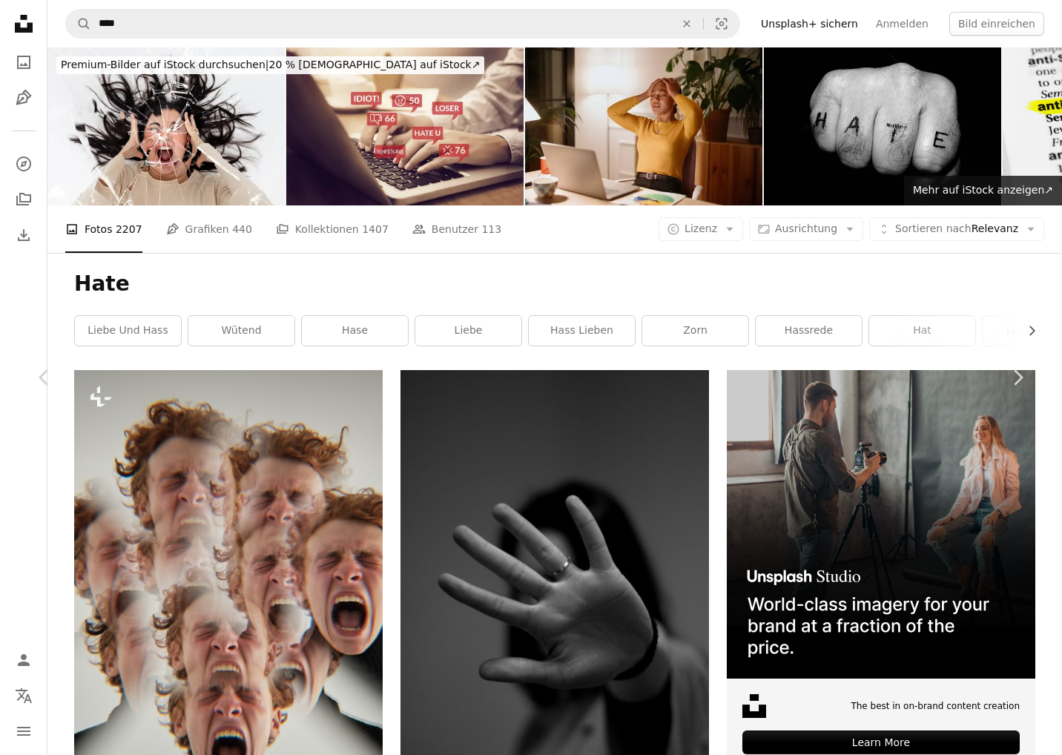 This screenshot has width=1062, height=755. Describe the element at coordinates (332, 229) in the screenshot. I see `a: Kollektionen 1407` at that location.